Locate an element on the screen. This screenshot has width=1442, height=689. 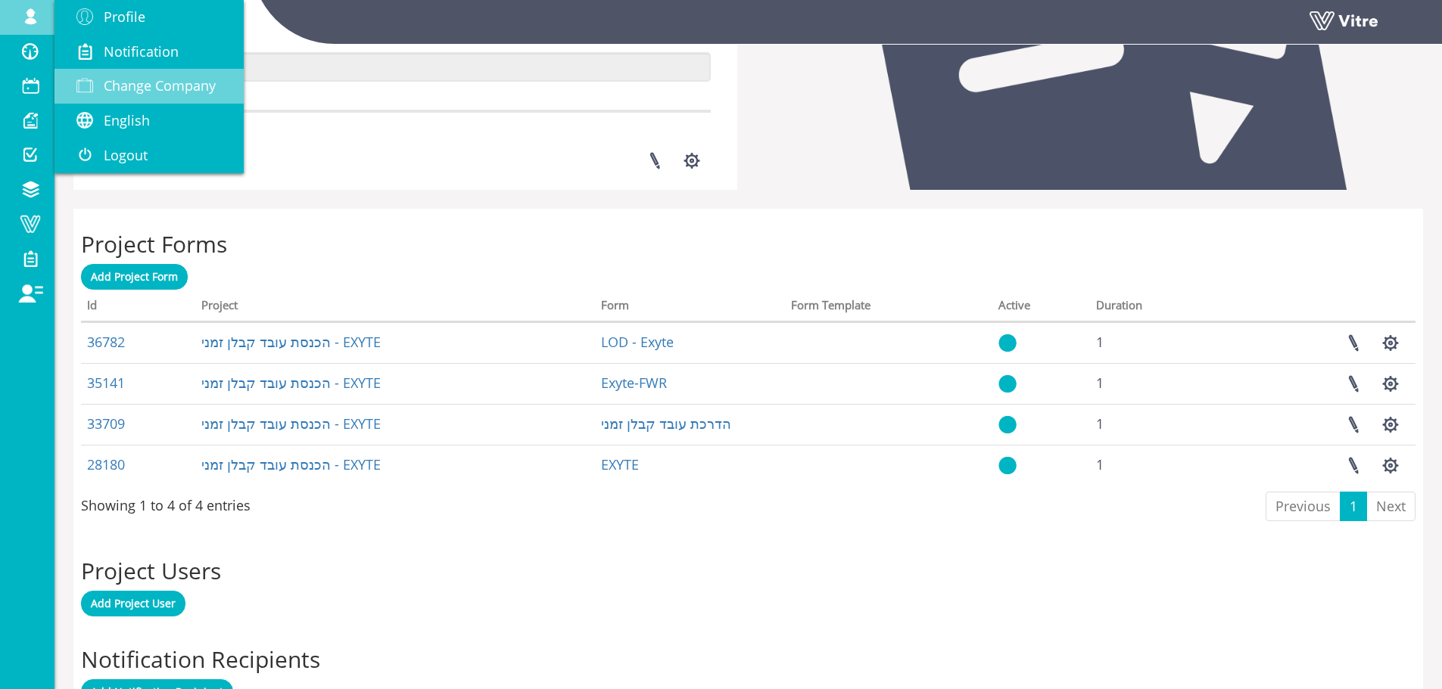
span: Profile is located at coordinates (124, 17).